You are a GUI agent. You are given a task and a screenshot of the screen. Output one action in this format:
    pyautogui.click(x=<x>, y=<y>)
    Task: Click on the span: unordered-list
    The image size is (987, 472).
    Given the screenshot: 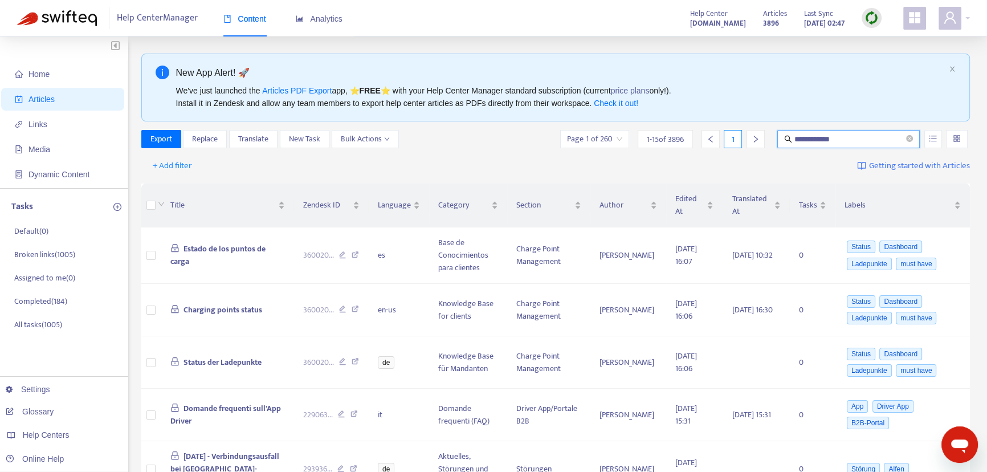 What is the action you would take?
    pyautogui.click(x=933, y=138)
    